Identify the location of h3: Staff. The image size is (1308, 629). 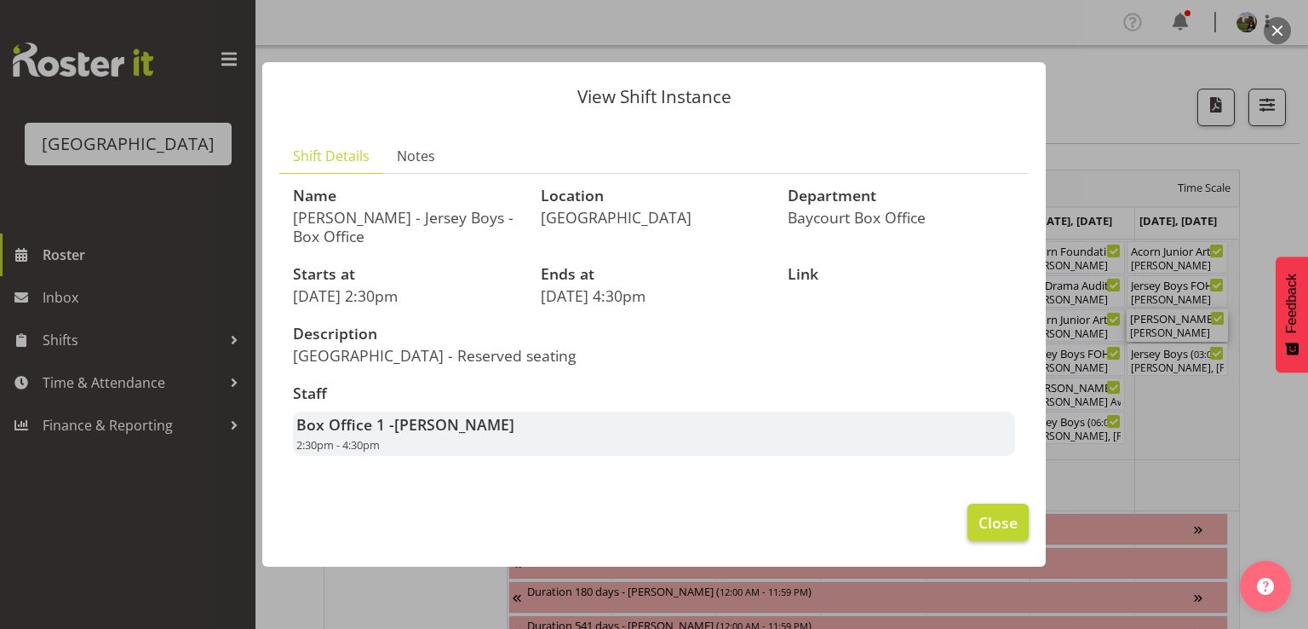
(654, 393).